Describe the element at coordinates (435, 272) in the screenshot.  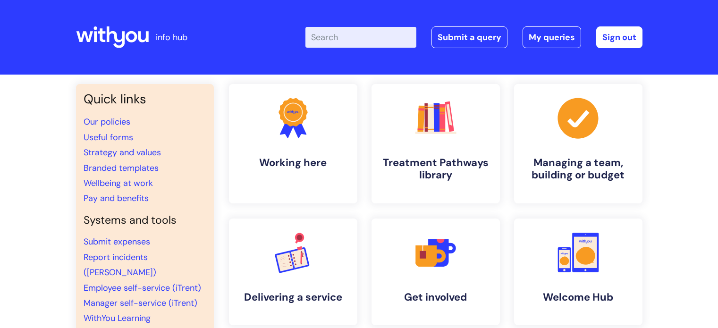
I see `a: Get involved` at that location.